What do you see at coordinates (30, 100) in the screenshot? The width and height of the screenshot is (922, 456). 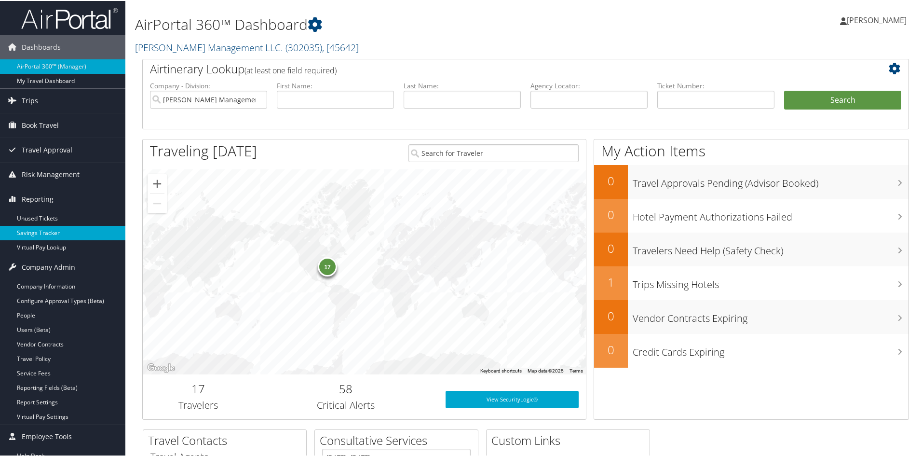 I see `span: Trips` at bounding box center [30, 100].